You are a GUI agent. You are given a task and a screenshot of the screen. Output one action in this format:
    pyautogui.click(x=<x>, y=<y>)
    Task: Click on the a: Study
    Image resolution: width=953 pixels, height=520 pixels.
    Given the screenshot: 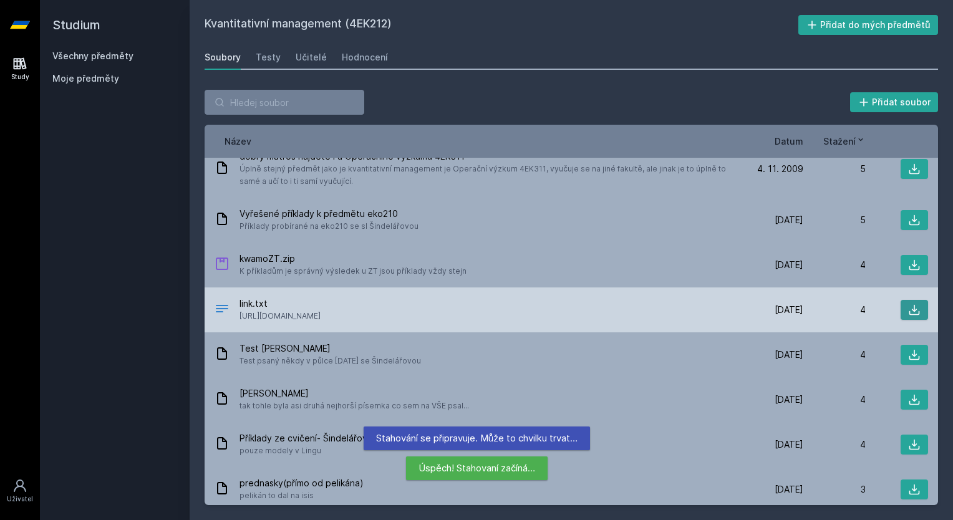 What is the action you would take?
    pyautogui.click(x=20, y=69)
    